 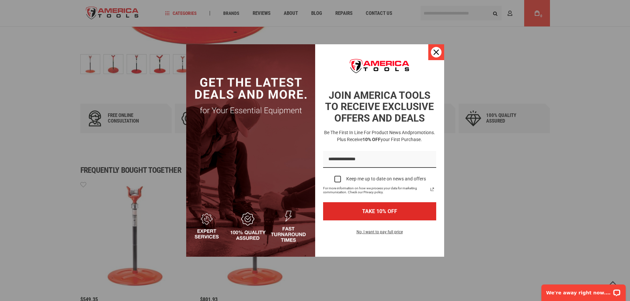 What do you see at coordinates (380, 159) in the screenshot?
I see `input: Email field` at bounding box center [380, 159].